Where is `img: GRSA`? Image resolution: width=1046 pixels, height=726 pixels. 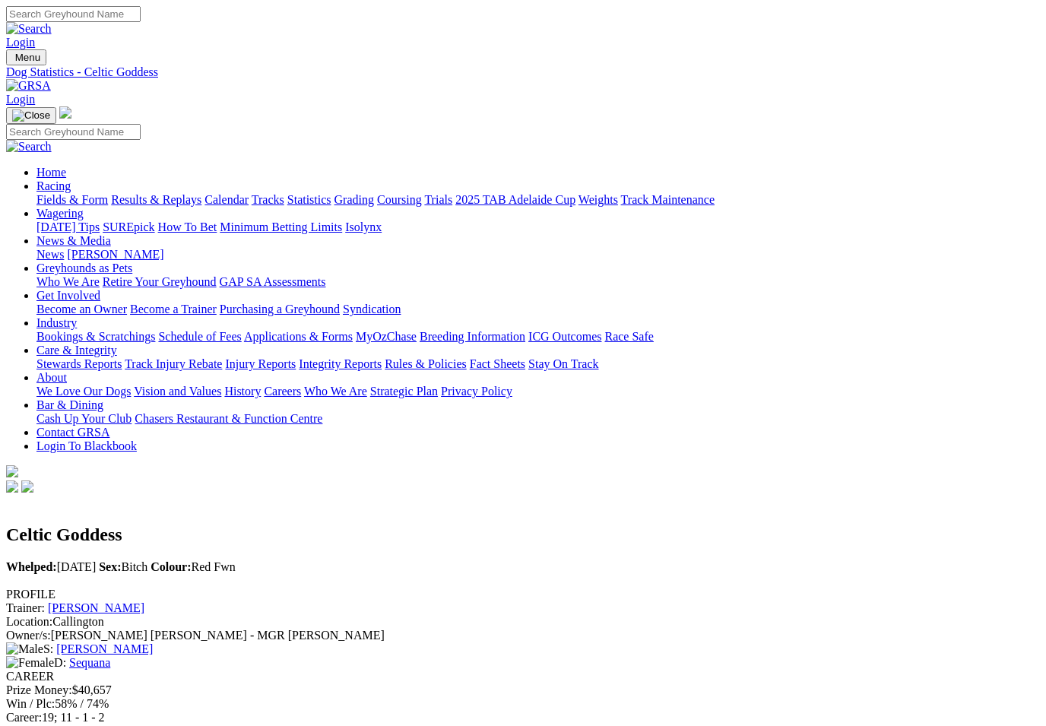 img: GRSA is located at coordinates (28, 86).